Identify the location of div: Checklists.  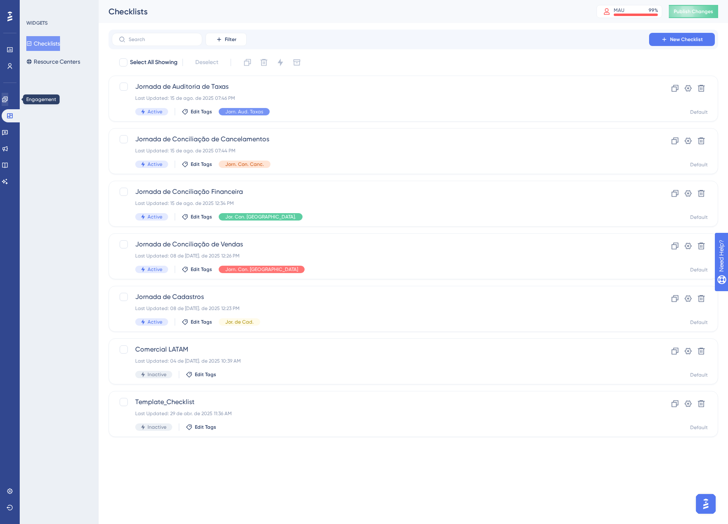
(342, 12).